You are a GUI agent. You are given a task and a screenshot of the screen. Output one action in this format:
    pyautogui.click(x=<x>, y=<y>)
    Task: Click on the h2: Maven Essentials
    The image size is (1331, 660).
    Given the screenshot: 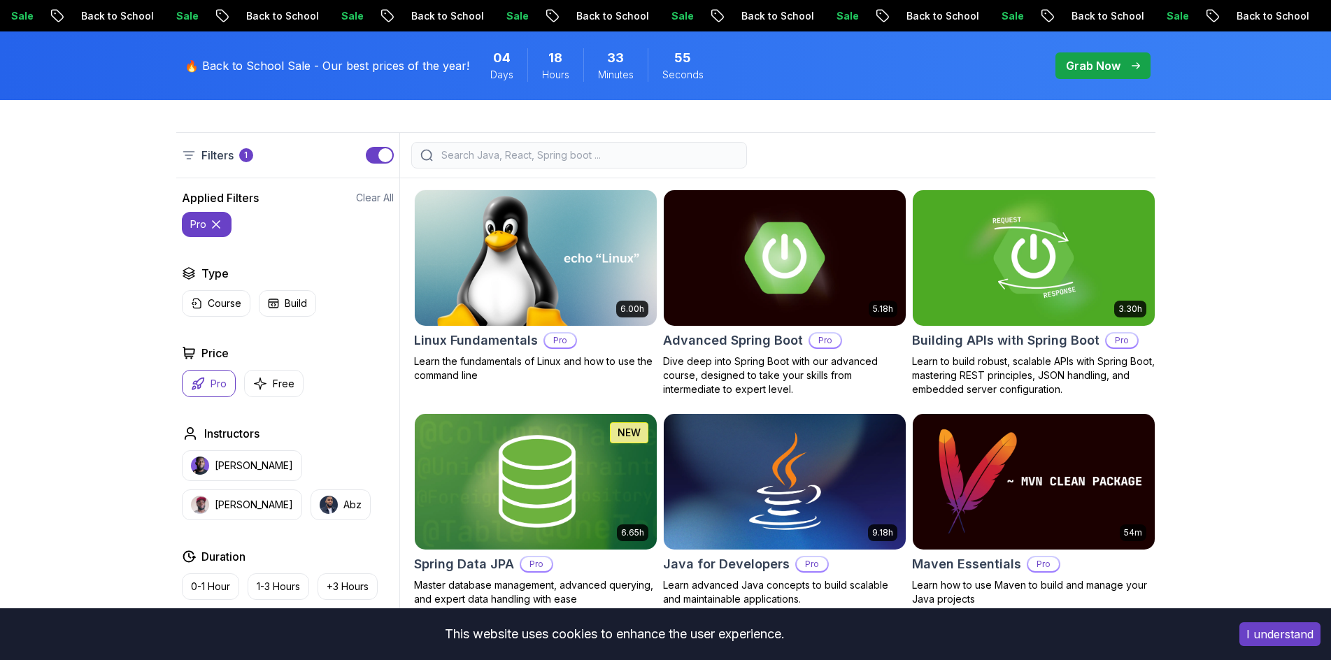 What is the action you would take?
    pyautogui.click(x=966, y=564)
    